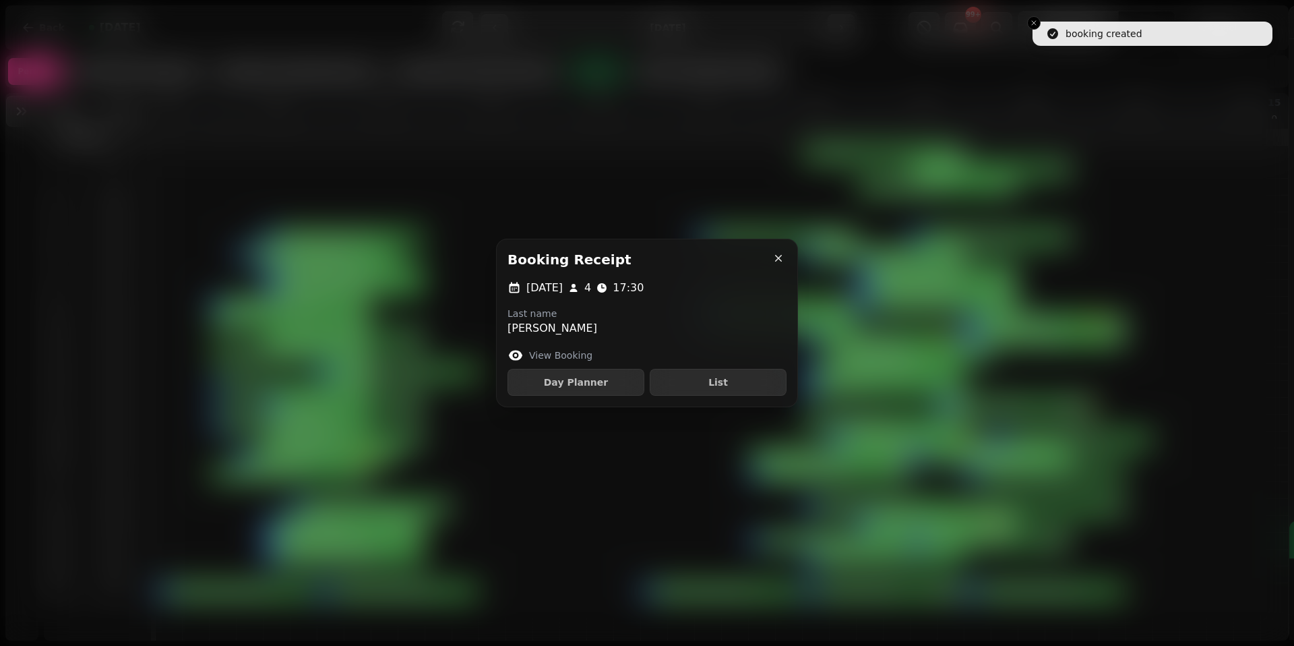 This screenshot has width=1294, height=646. I want to click on label: Last name, so click(552, 313).